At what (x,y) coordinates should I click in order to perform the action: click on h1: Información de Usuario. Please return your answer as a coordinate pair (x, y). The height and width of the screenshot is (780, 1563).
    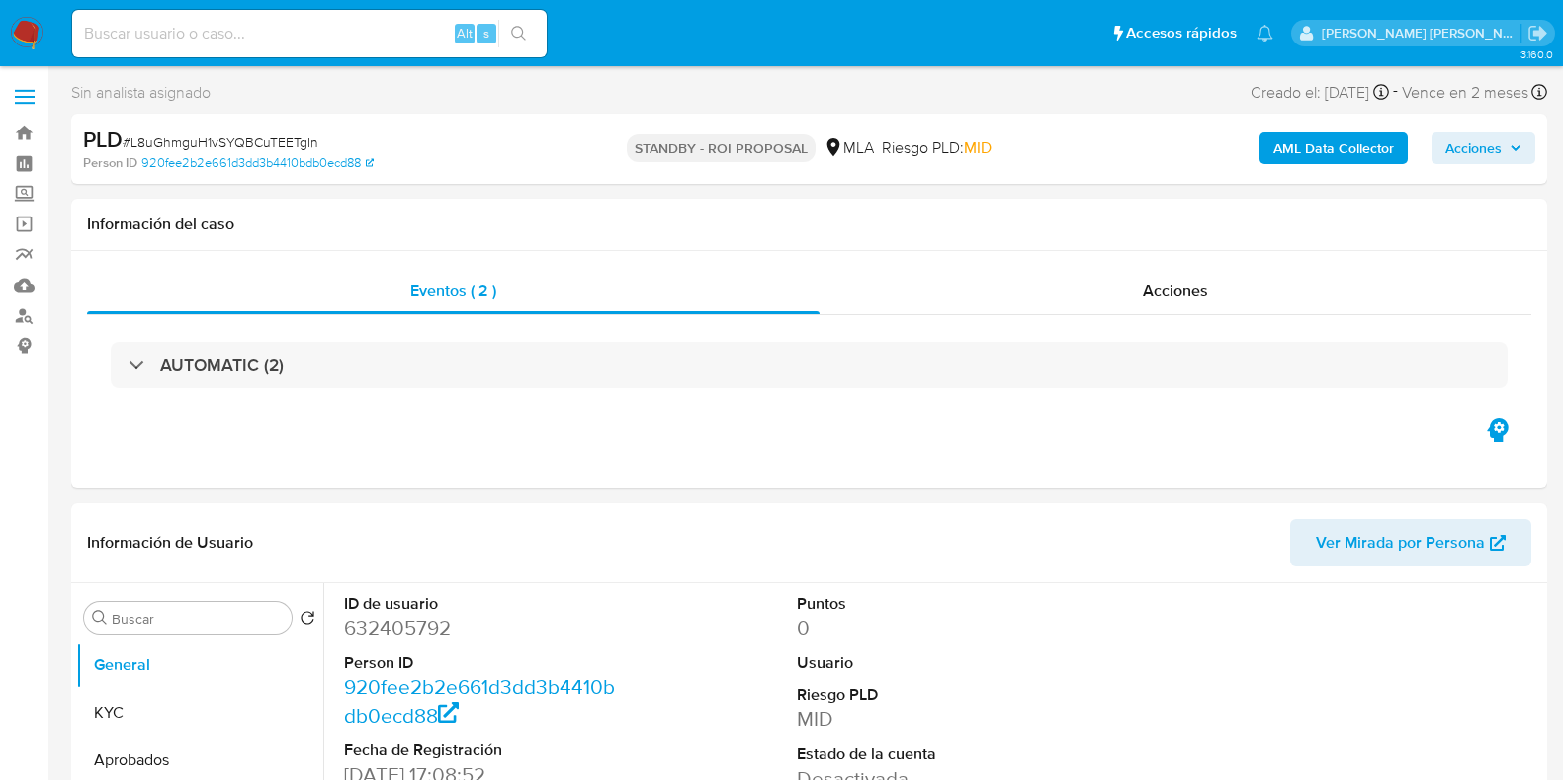
    Looking at the image, I should click on (170, 543).